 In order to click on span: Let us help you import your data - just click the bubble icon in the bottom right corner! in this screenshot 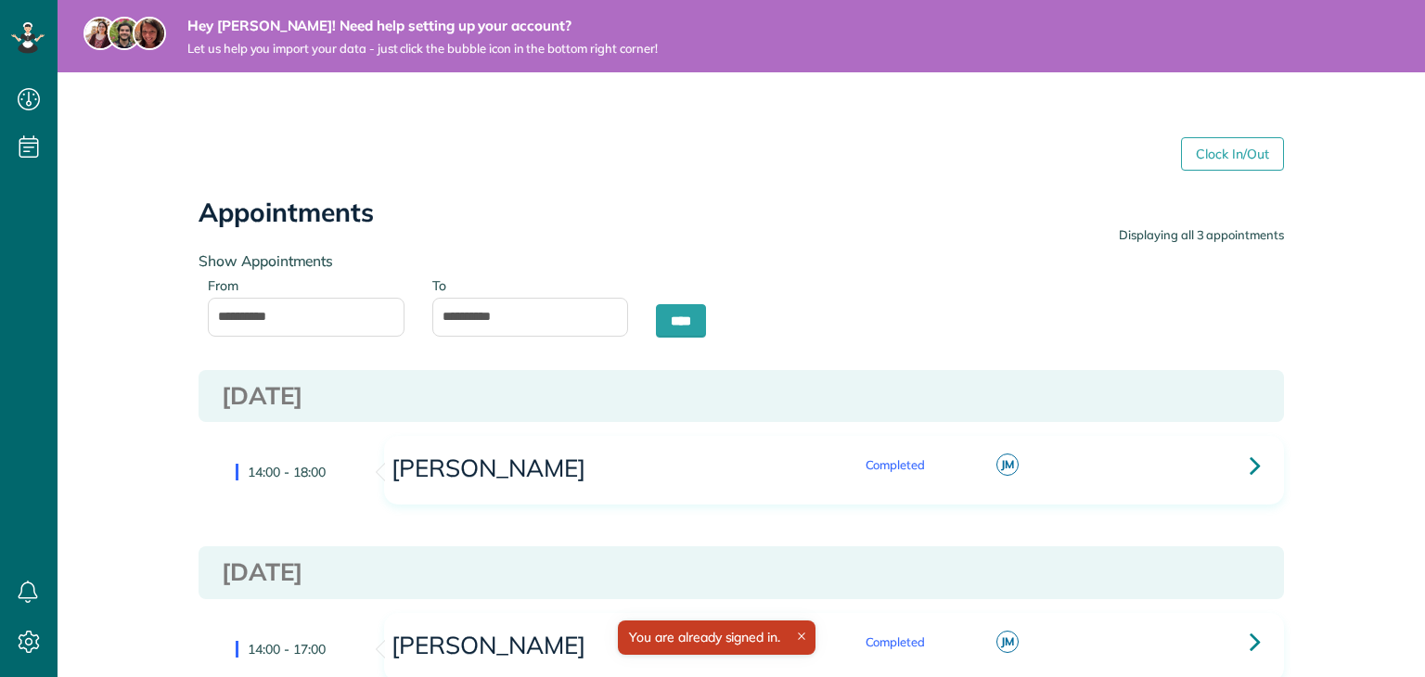, I will do `click(422, 48)`.